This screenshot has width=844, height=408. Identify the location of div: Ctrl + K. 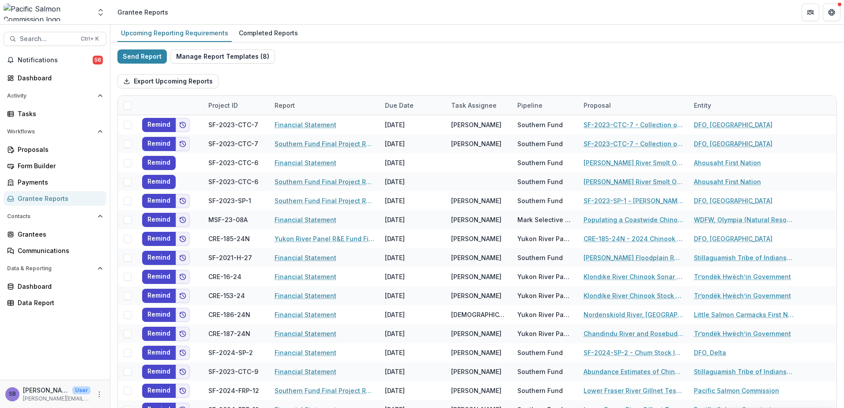
(90, 39).